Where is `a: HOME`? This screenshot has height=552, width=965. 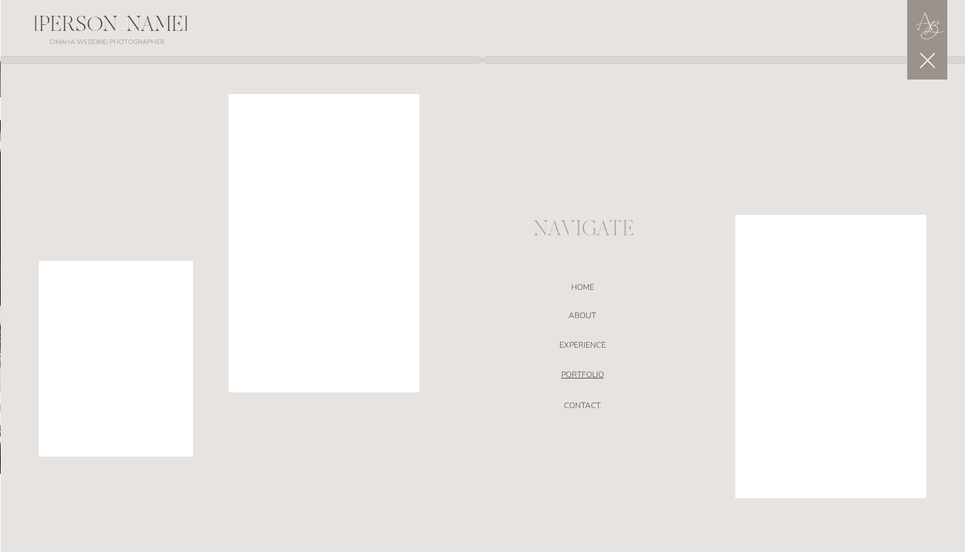
a: HOME is located at coordinates (582, 289).